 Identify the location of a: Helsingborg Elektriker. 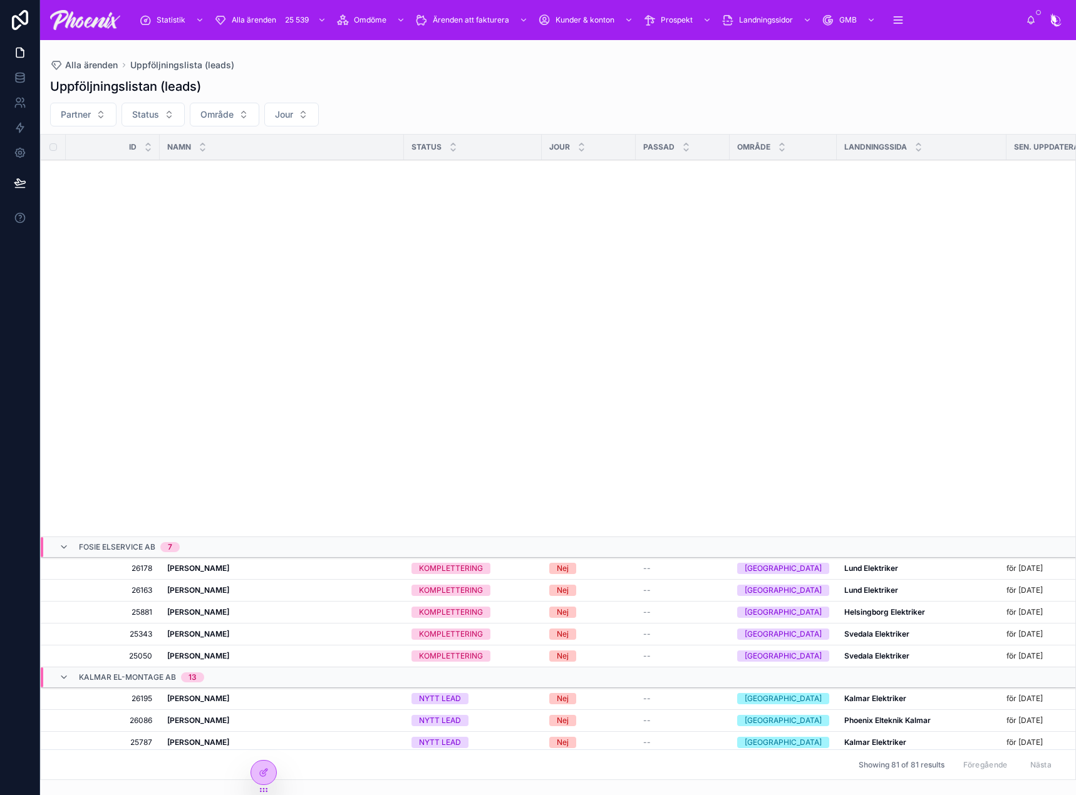
(921, 612).